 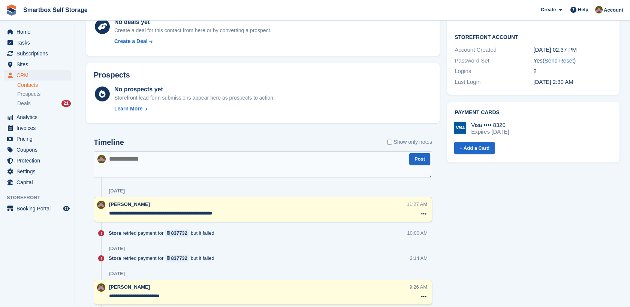 I want to click on div: 2:14 AM, so click(x=419, y=258).